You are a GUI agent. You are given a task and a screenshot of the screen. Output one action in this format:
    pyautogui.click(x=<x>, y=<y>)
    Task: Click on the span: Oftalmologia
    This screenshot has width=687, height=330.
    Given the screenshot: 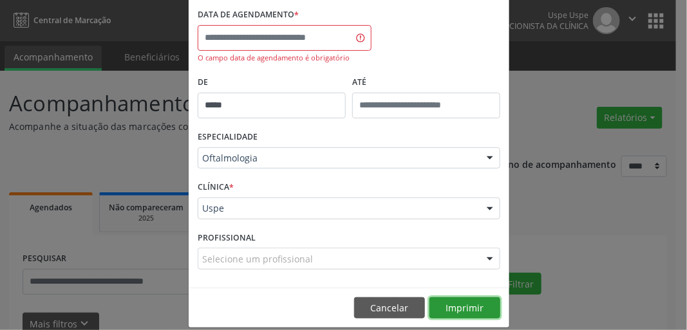 What is the action you would take?
    pyautogui.click(x=338, y=158)
    